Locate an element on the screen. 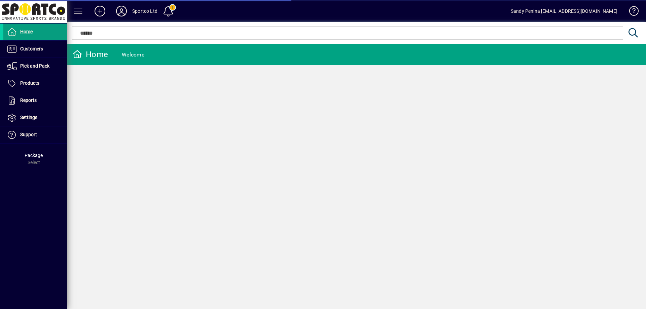 The height and width of the screenshot is (309, 646). span: Settings is located at coordinates (29, 118).